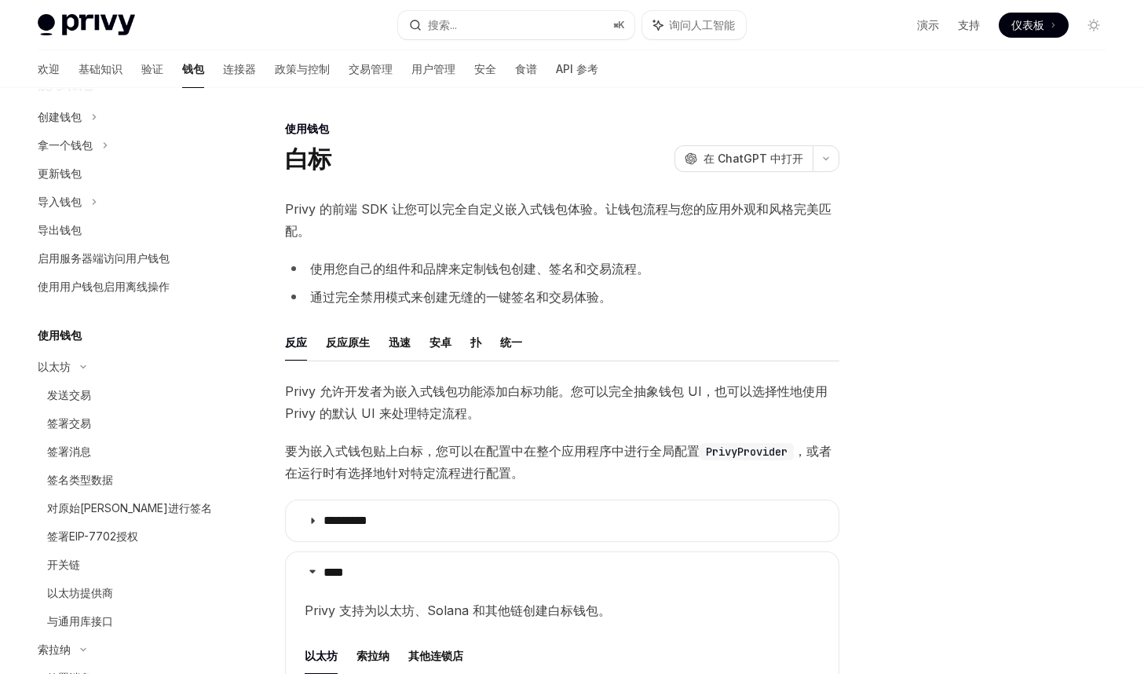 The width and height of the screenshot is (1144, 674). I want to click on font: 欢迎, so click(49, 68).